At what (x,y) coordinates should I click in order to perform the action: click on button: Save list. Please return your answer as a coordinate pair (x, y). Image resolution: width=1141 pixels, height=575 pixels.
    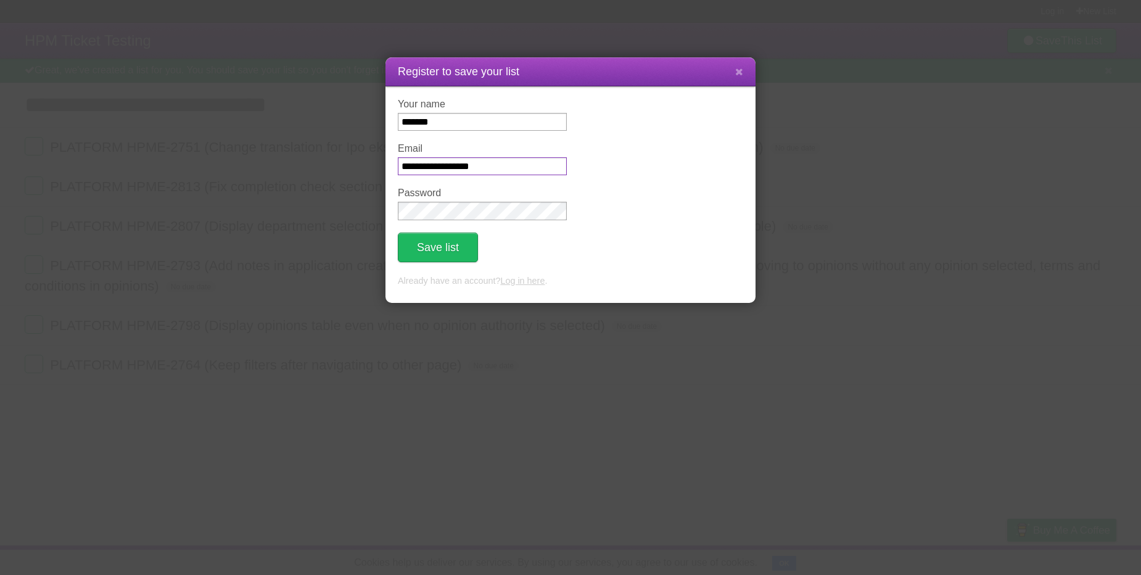
    Looking at the image, I should click on (438, 247).